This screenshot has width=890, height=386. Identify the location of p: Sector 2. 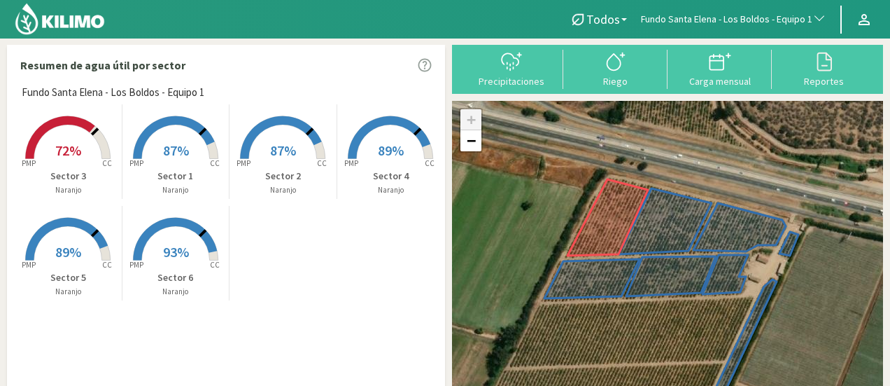
(283, 176).